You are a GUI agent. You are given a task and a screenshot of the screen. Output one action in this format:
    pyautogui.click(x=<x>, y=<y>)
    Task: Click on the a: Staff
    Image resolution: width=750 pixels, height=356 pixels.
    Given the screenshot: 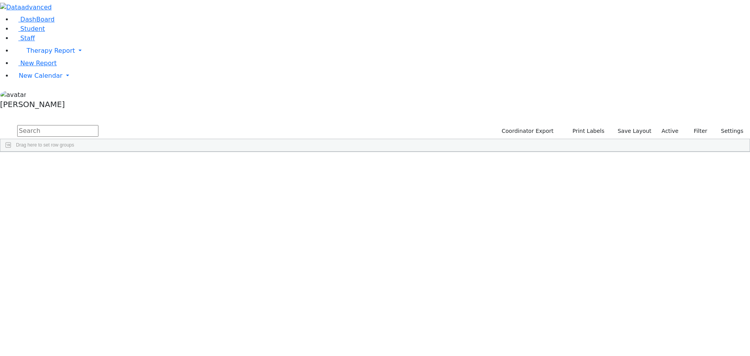 What is the action you would take?
    pyautogui.click(x=23, y=38)
    